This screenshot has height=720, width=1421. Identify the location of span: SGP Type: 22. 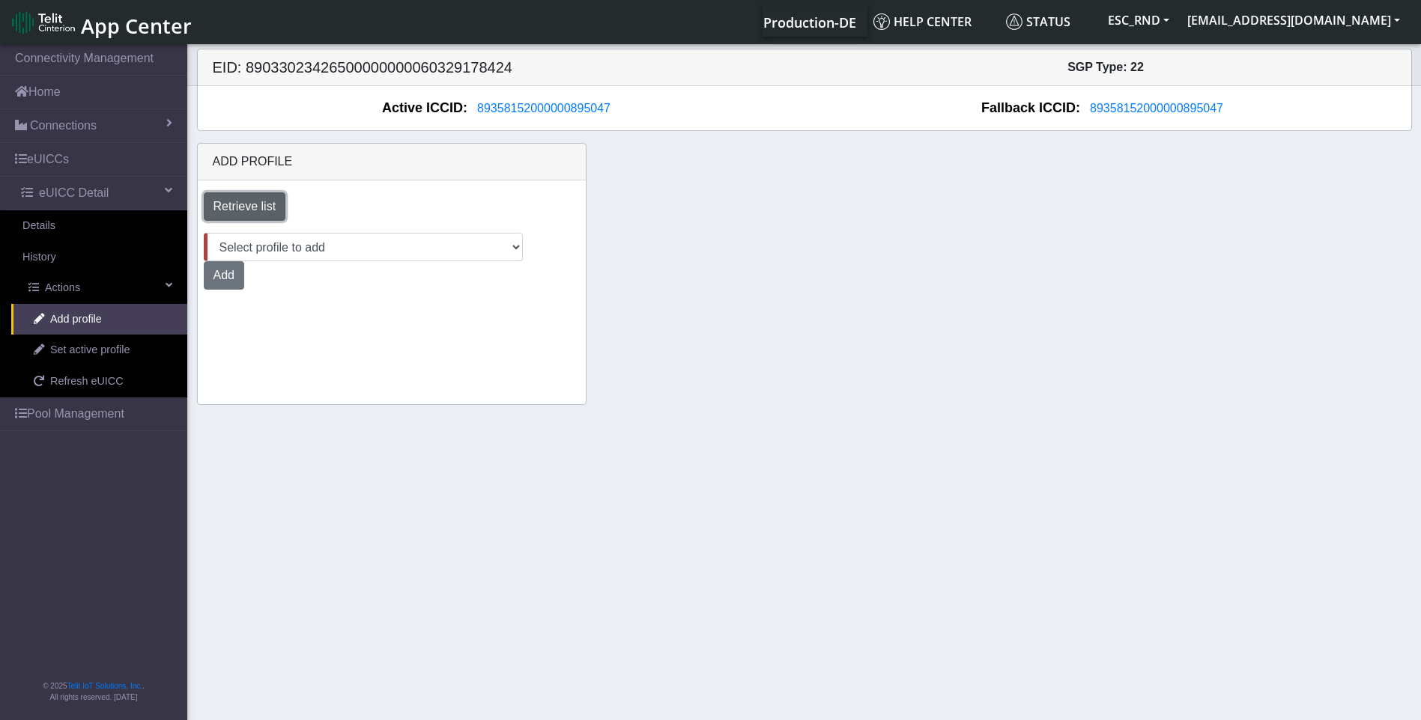
(1105, 67).